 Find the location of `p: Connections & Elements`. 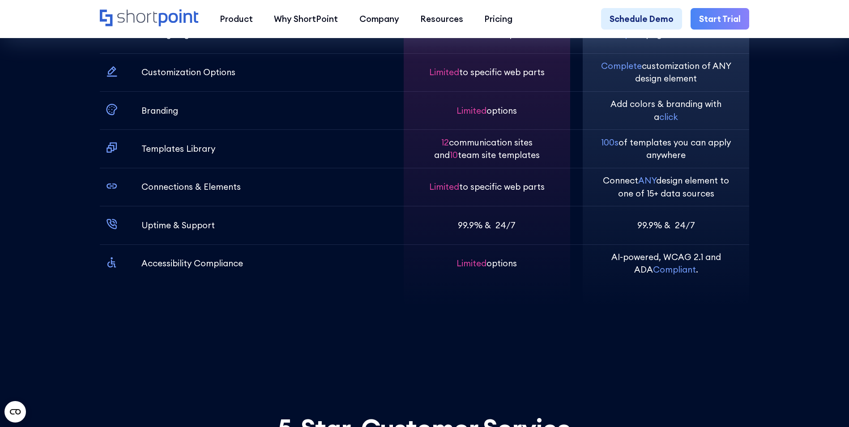

p: Connections & Elements is located at coordinates (191, 187).